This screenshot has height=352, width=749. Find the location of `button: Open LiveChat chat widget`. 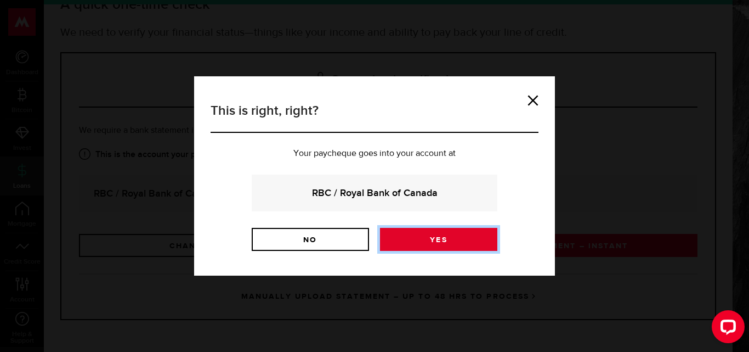

button: Open LiveChat chat widget is located at coordinates (25, 21).